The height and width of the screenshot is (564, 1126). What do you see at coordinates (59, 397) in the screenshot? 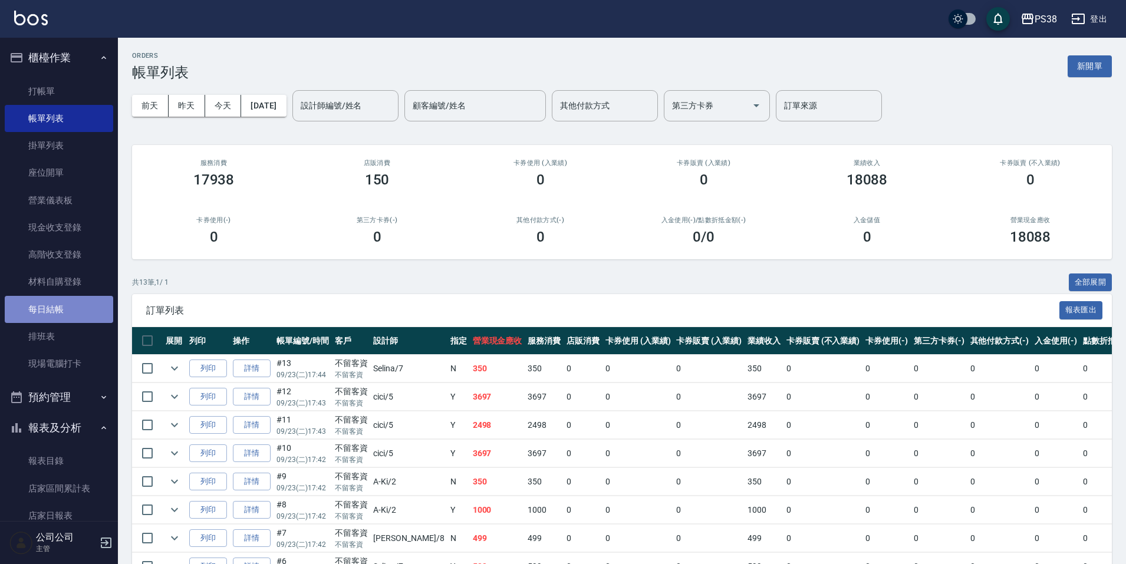
I see `button: 預約管理` at bounding box center [59, 397].